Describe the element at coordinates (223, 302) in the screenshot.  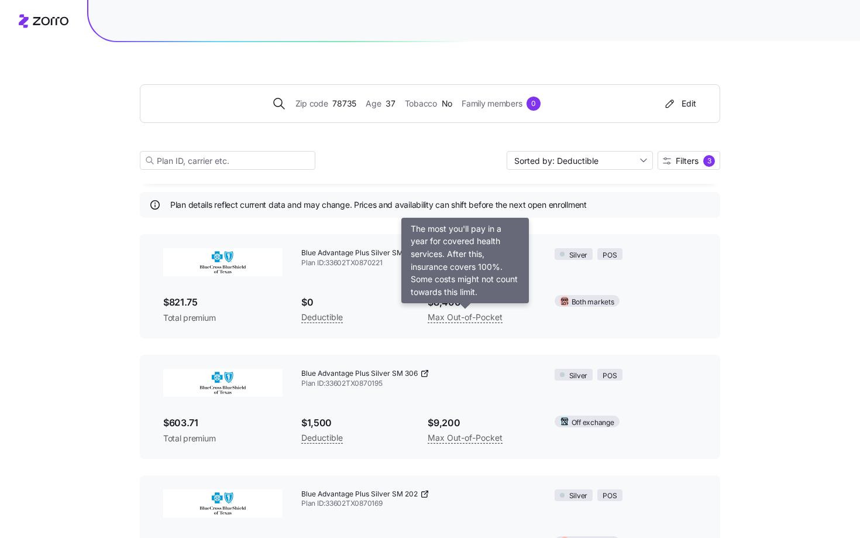
I see `span: $821.75` at that location.